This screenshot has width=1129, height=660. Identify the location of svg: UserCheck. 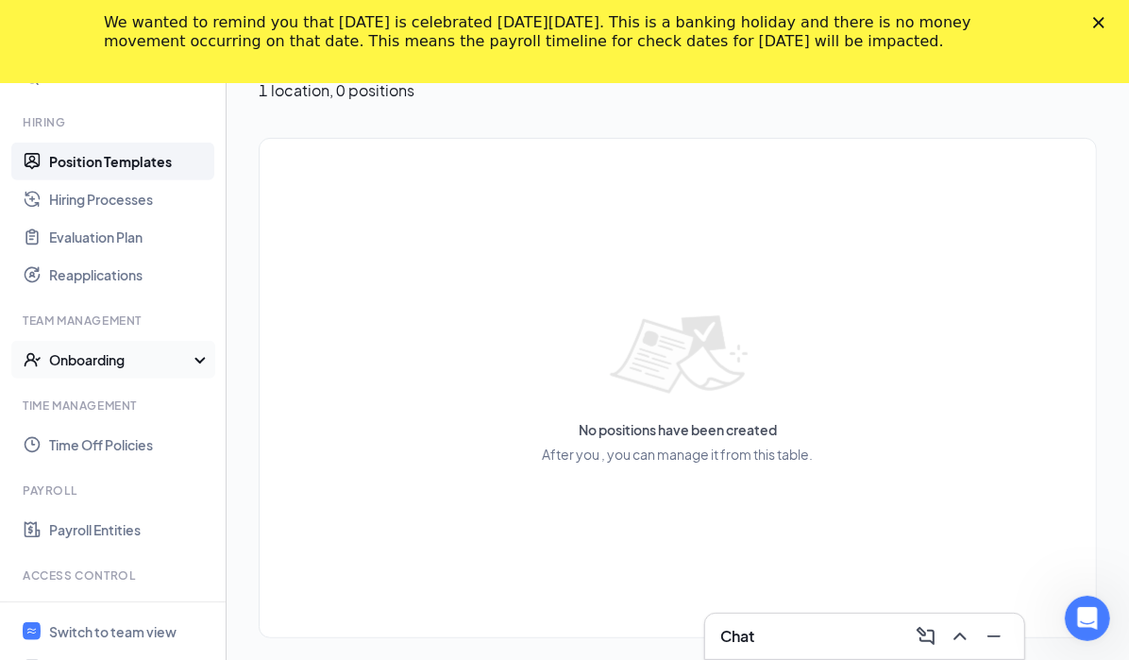
(32, 359).